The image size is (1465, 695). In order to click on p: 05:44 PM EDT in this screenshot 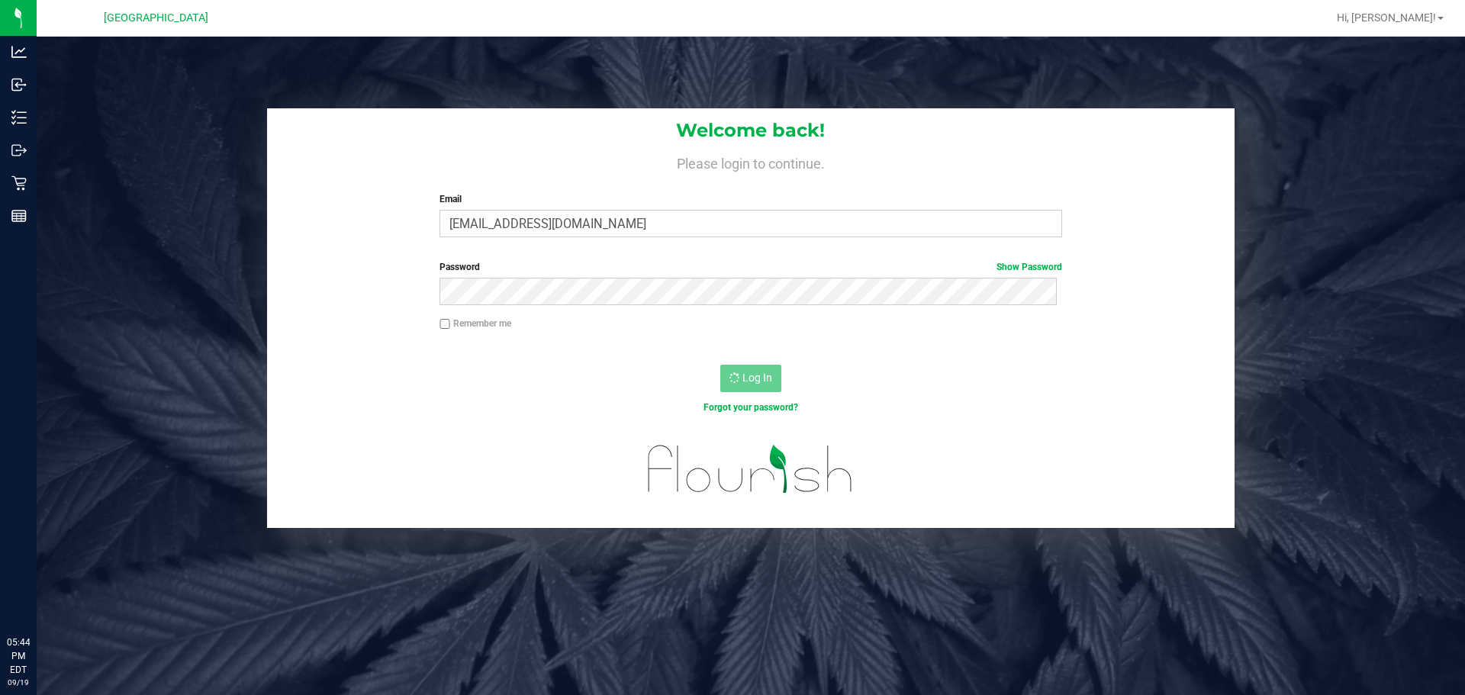, I will do `click(18, 656)`.